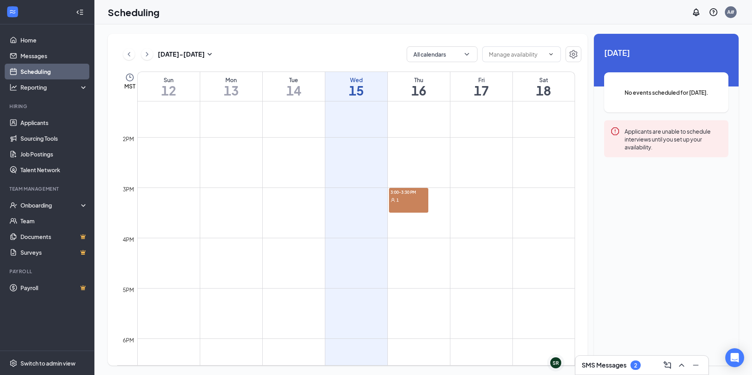 Image resolution: width=752 pixels, height=375 pixels. I want to click on div: Sat, so click(544, 80).